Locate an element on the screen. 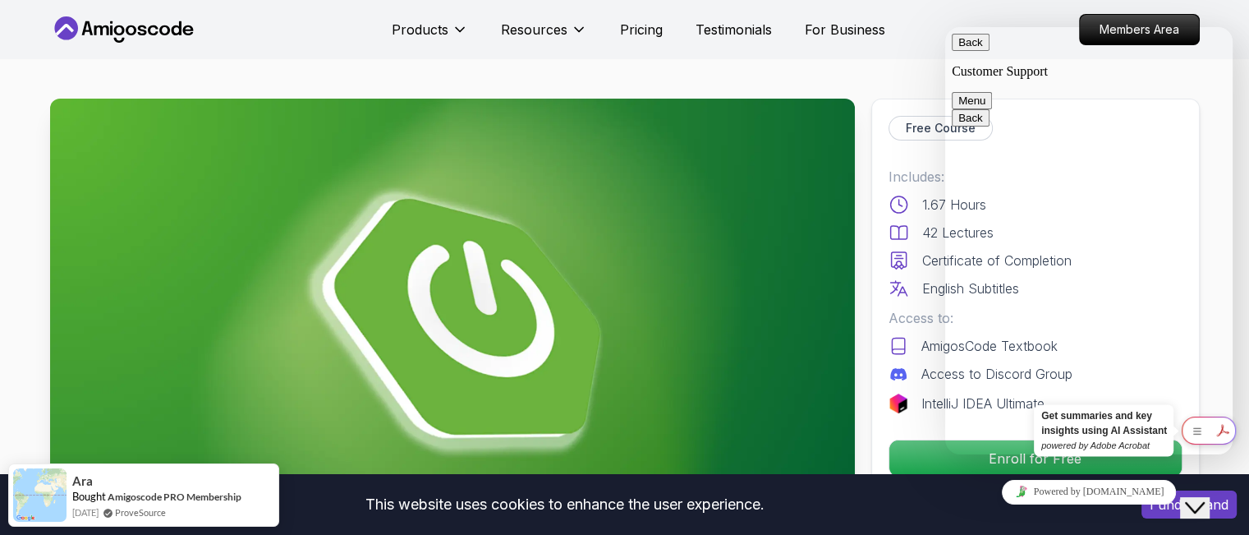 The width and height of the screenshot is (1249, 535). img: provesource social proof notification image is located at coordinates (39, 495).